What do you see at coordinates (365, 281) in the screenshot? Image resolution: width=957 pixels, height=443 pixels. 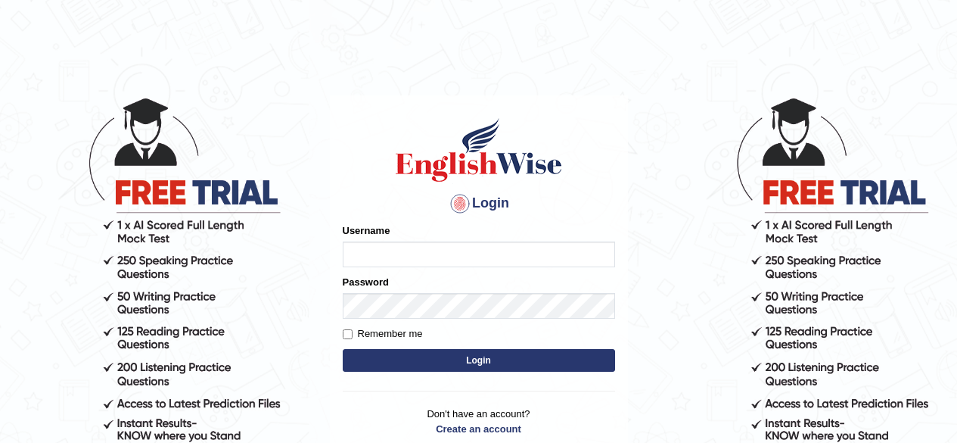 I see `label: Password` at bounding box center [365, 281].